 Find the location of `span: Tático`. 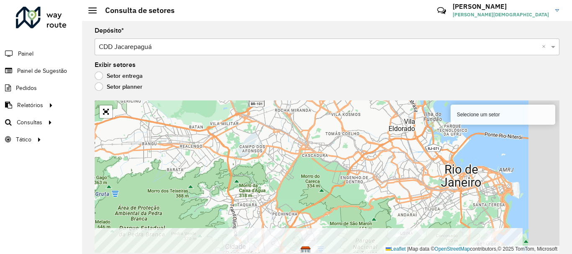

span: Tático is located at coordinates (23, 139).